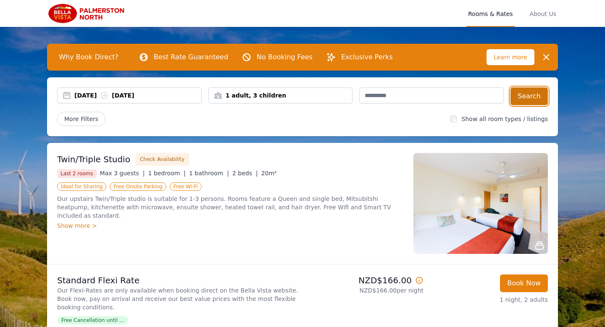  What do you see at coordinates (81, 119) in the screenshot?
I see `span: More Filters` at bounding box center [81, 119].